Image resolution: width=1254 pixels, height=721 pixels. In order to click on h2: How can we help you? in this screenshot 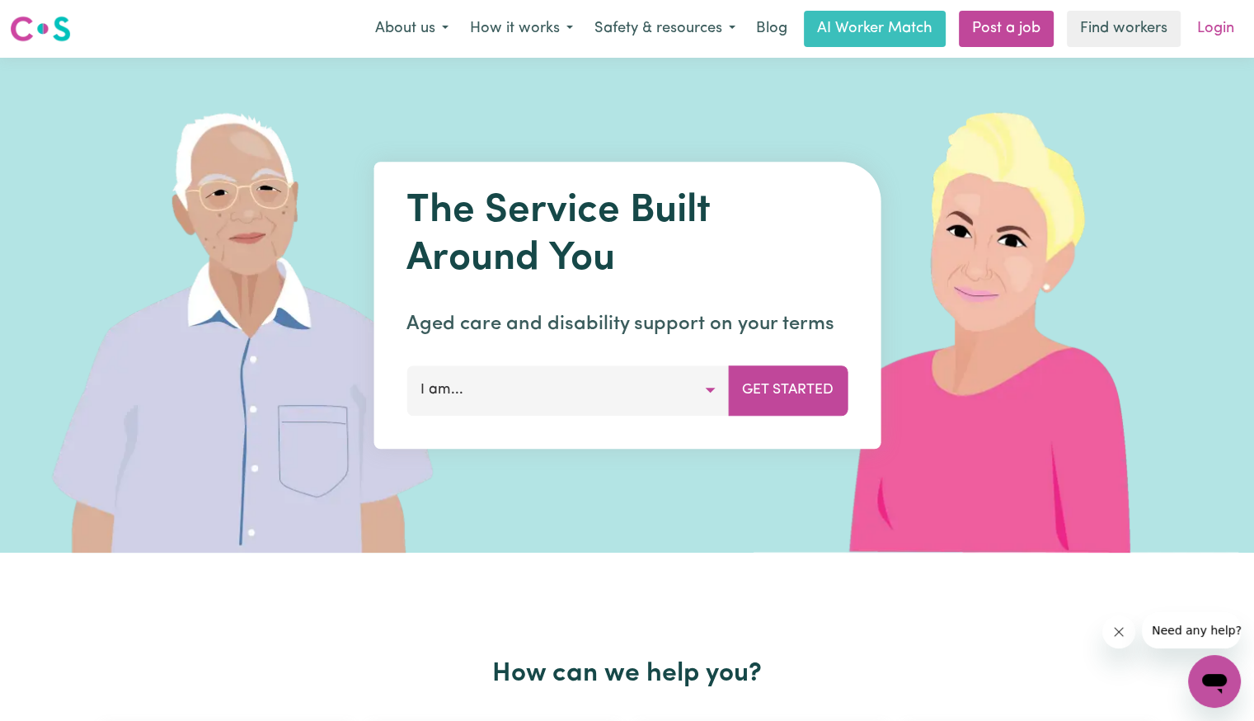, I will do `click(628, 674)`.